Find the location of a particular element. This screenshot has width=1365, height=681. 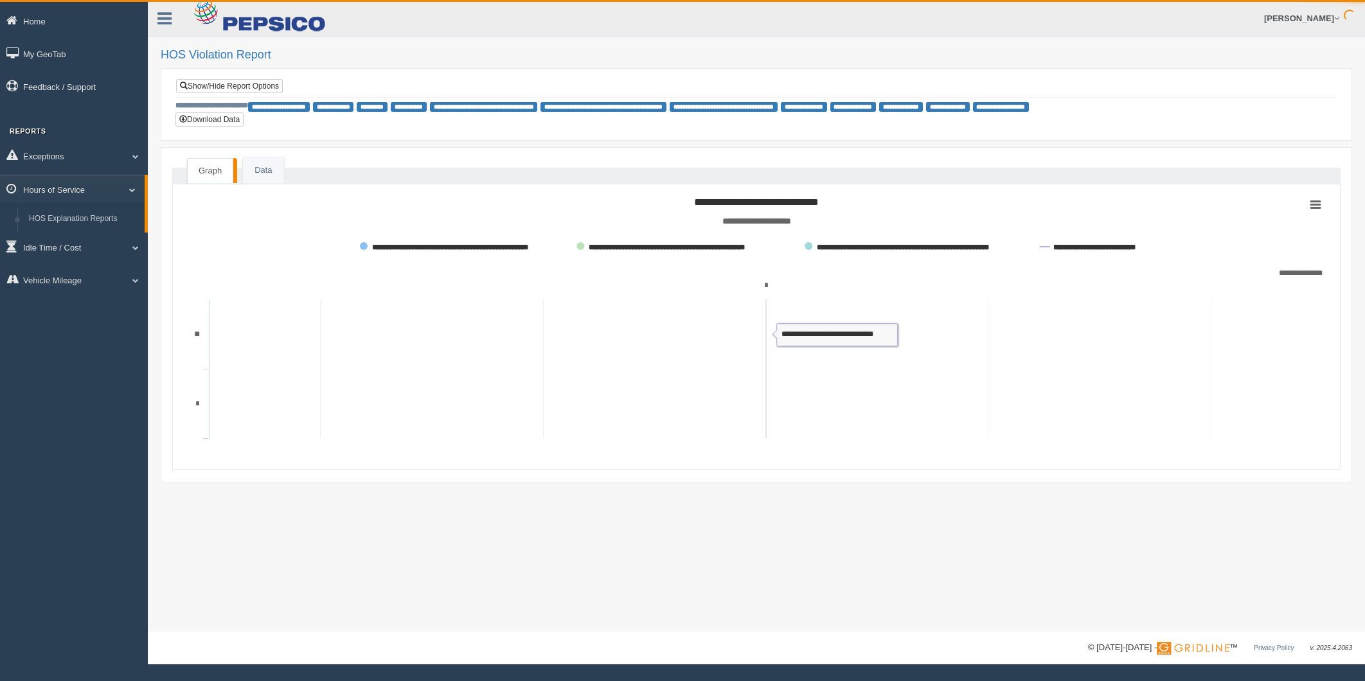

a: HOS Violation Audit Reports is located at coordinates (84, 242).